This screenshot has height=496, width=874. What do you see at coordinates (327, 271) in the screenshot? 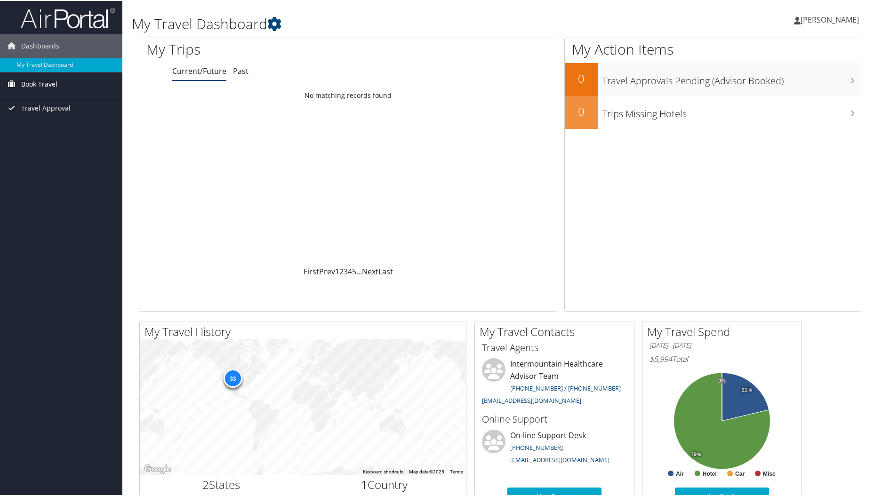
I see `a: Prev` at bounding box center [327, 271].